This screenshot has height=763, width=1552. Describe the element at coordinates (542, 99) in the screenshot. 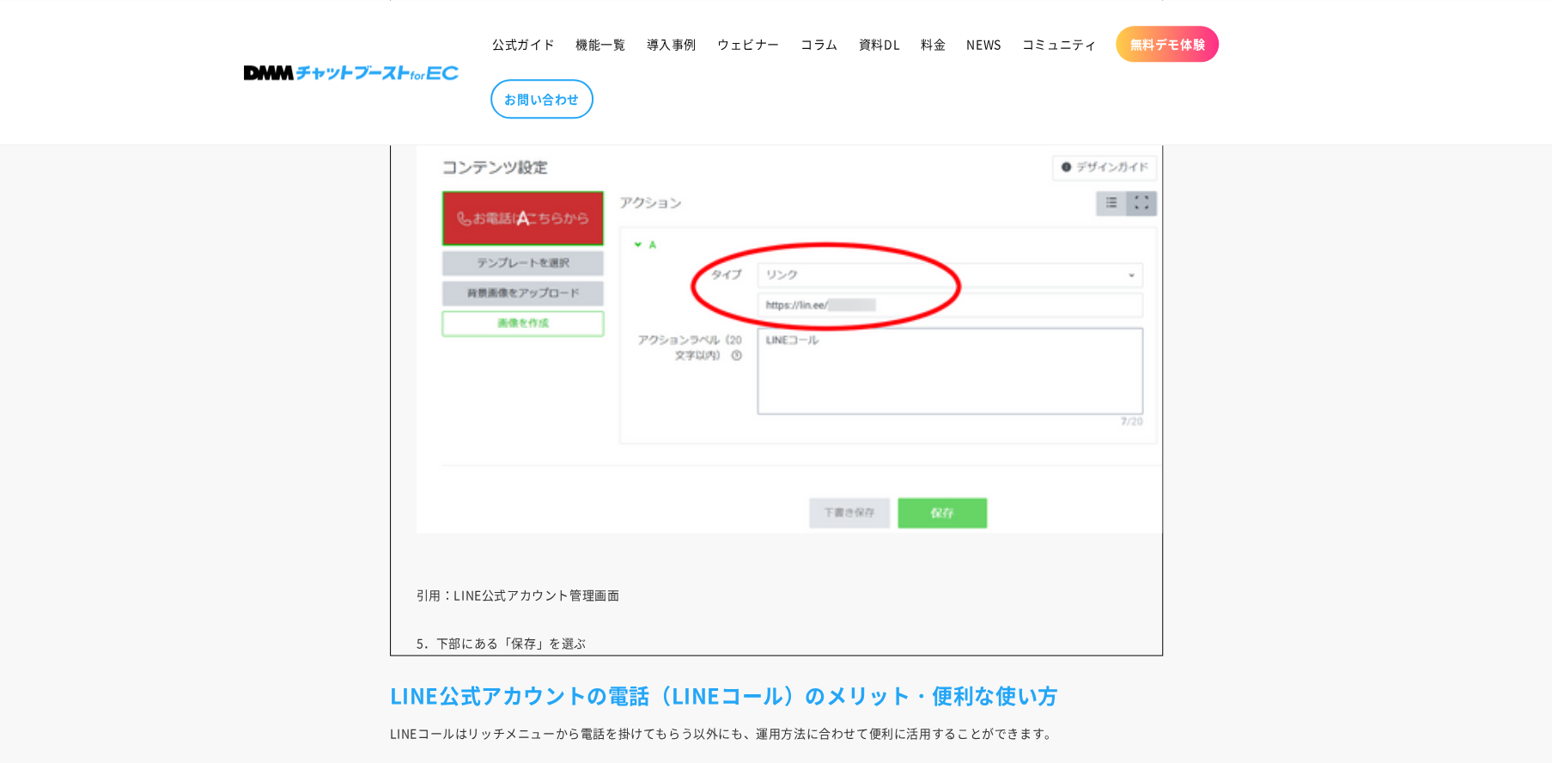

I see `span: お問い合わせ` at that location.